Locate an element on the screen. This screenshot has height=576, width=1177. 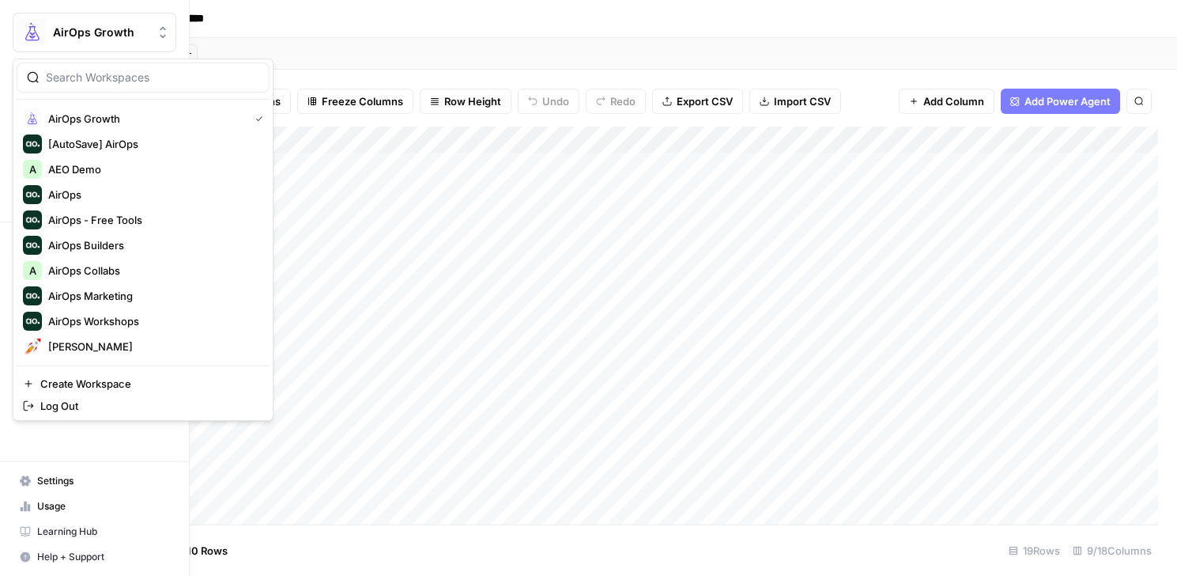
span: AirOps is located at coordinates (153, 194).